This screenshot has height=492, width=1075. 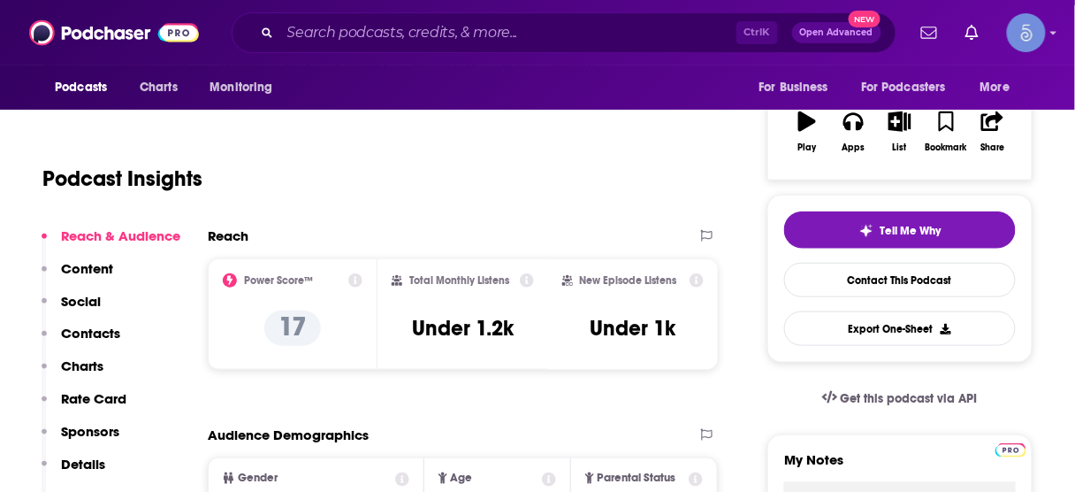 What do you see at coordinates (114, 33) in the screenshot?
I see `a: Podchaser - Follow, Share and Rate Podcasts` at bounding box center [114, 33].